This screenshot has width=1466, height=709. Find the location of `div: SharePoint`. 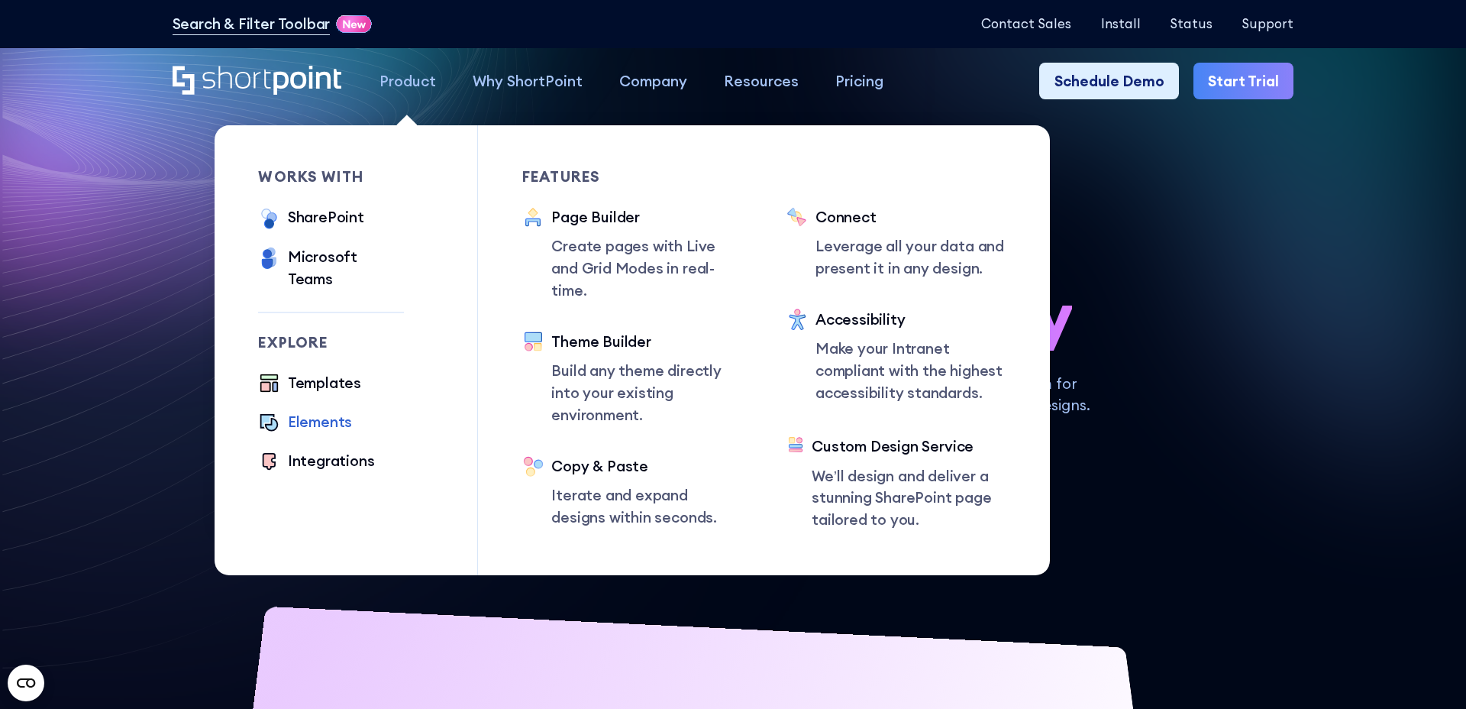

div: SharePoint is located at coordinates (326, 217).